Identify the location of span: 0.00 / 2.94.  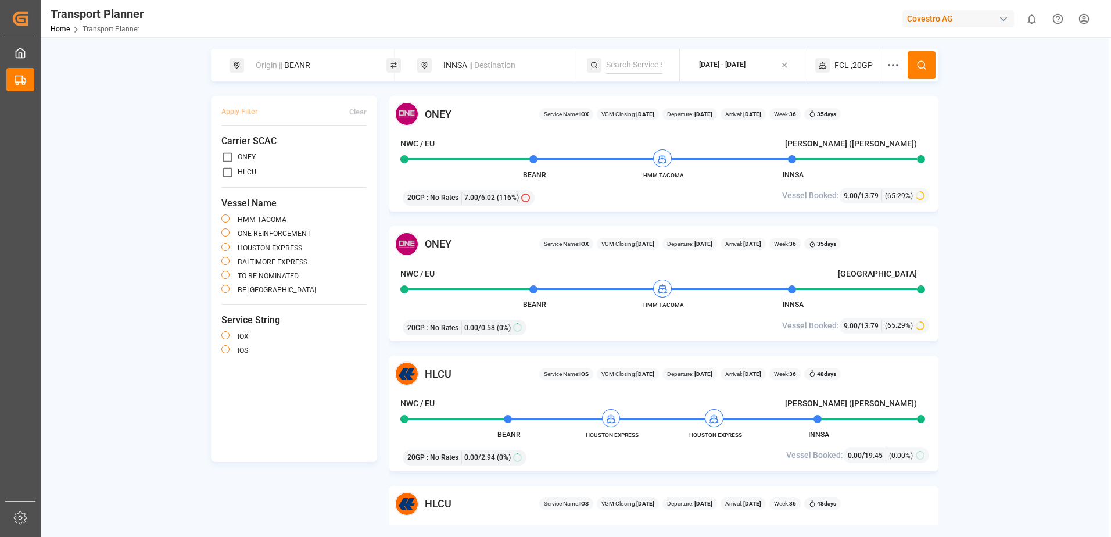
(479, 457).